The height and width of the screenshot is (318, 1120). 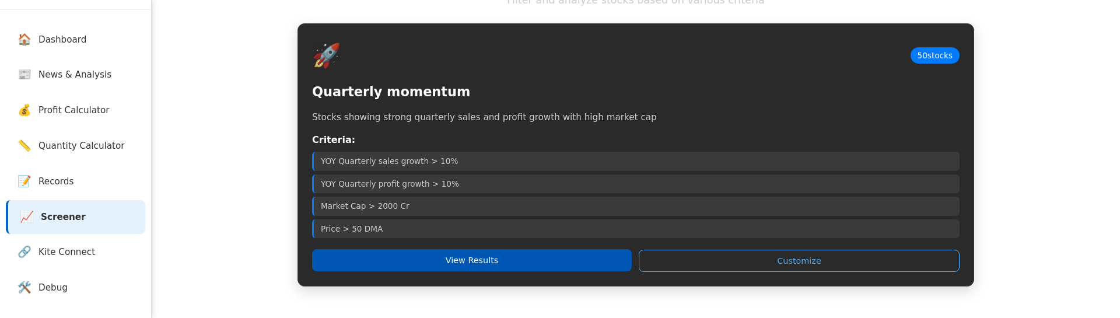 I want to click on a: 📈Screener, so click(x=75, y=217).